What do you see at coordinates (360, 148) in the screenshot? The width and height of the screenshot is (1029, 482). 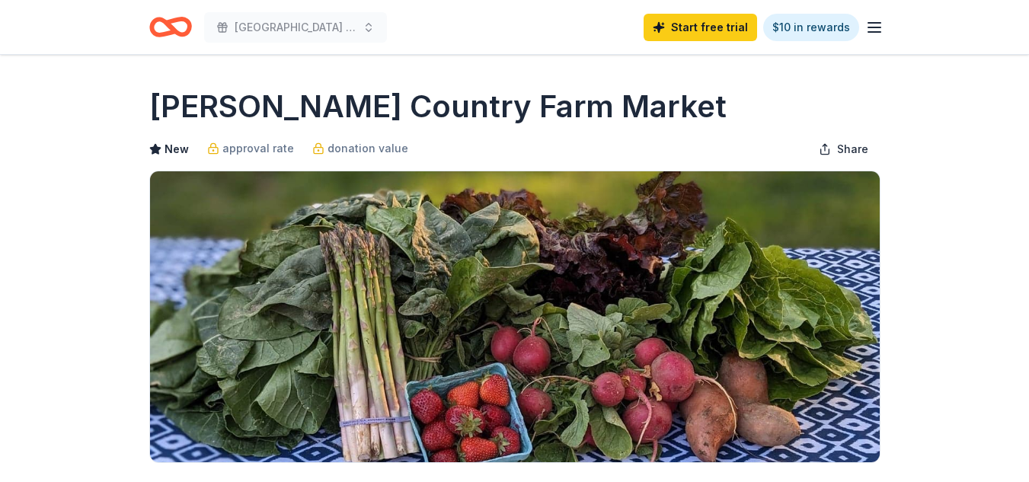 I see `a: donation value` at bounding box center [360, 148].